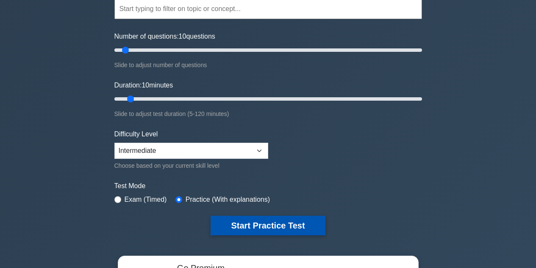 Image resolution: width=536 pixels, height=268 pixels. What do you see at coordinates (136, 134) in the screenshot?
I see `label: Difficulty Level` at bounding box center [136, 134].